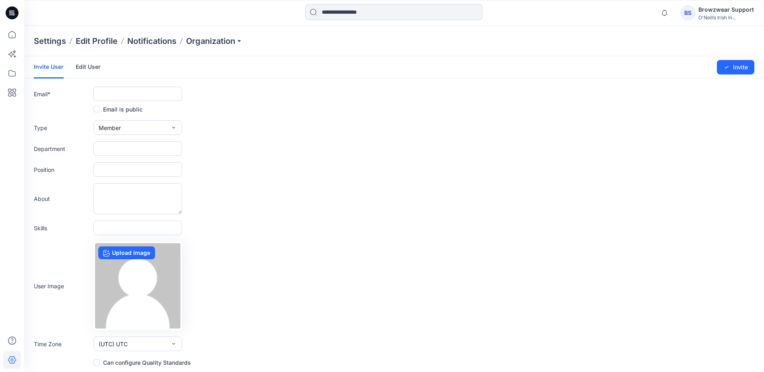 The image size is (764, 372). Describe the element at coordinates (62, 344) in the screenshot. I see `label: Time Zone` at that location.